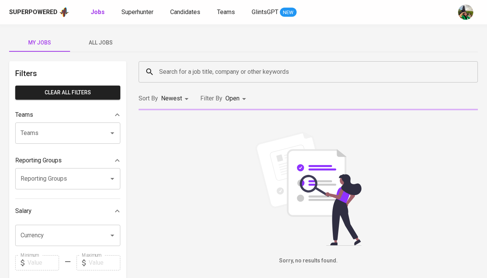 This screenshot has width=487, height=278. What do you see at coordinates (232, 98) in the screenshot?
I see `span: Open` at bounding box center [232, 98].